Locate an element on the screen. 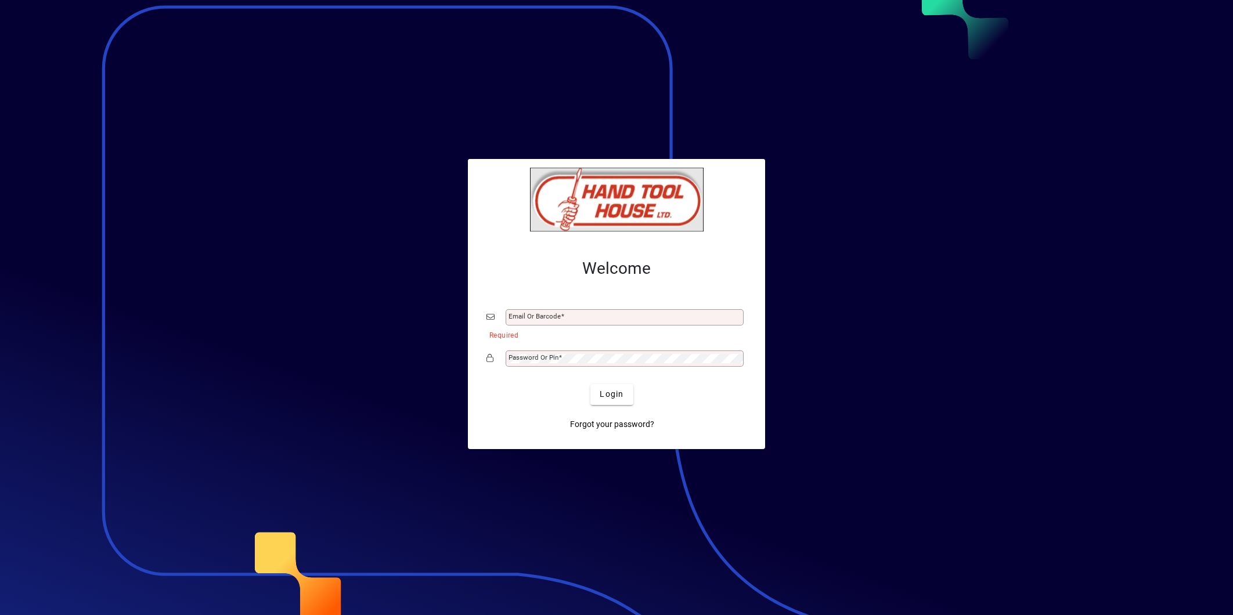 The height and width of the screenshot is (615, 1233). a: Forgot your password? is located at coordinates (612, 425).